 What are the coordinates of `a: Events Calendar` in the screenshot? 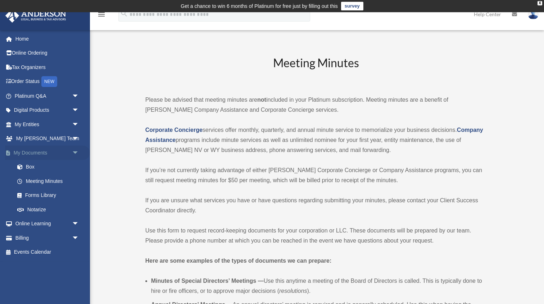 It's located at (48, 253).